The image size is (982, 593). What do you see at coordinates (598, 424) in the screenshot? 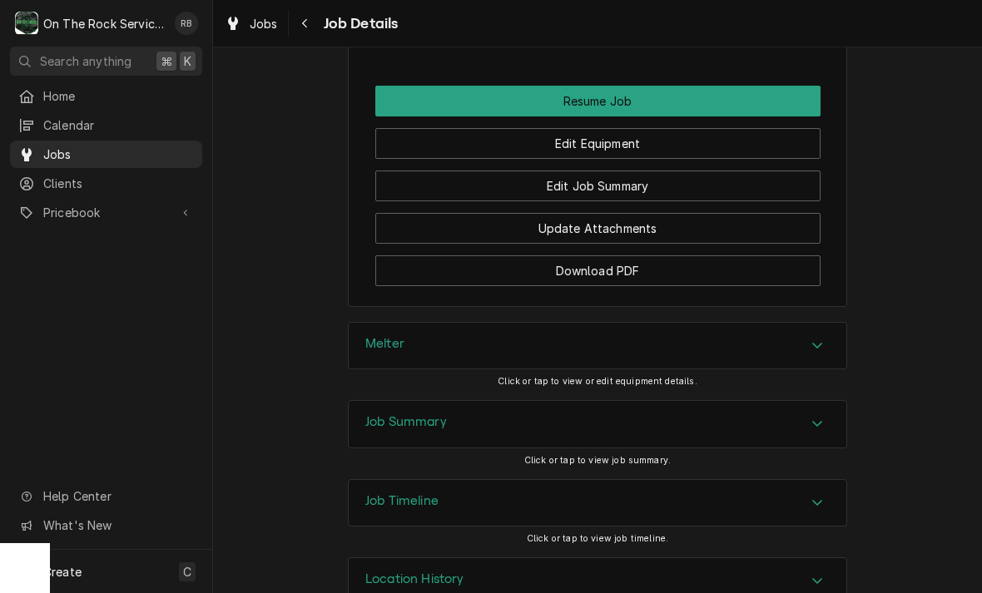
I see `div: Job Summary` at bounding box center [598, 424].